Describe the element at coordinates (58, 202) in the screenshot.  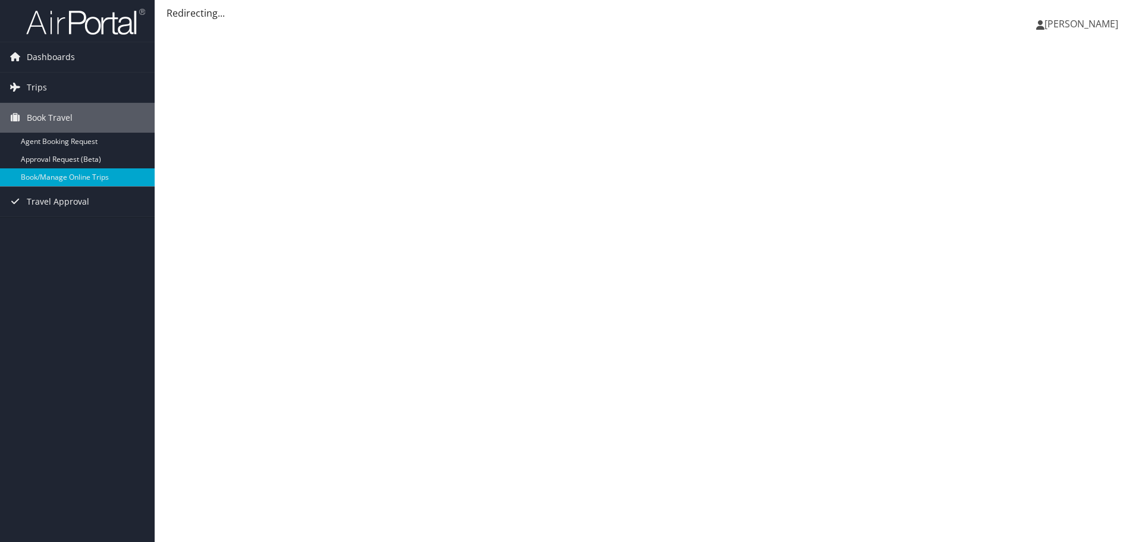
I see `span: Travel Approval` at that location.